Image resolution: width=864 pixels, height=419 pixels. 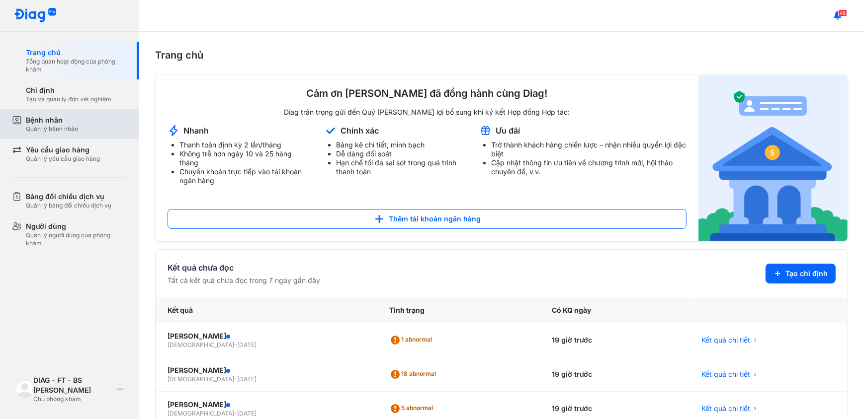 What do you see at coordinates (245, 176) in the screenshot?
I see `li: Chuyển khoản trực tiếp vào tài khoản ngân hàng` at bounding box center [245, 176].